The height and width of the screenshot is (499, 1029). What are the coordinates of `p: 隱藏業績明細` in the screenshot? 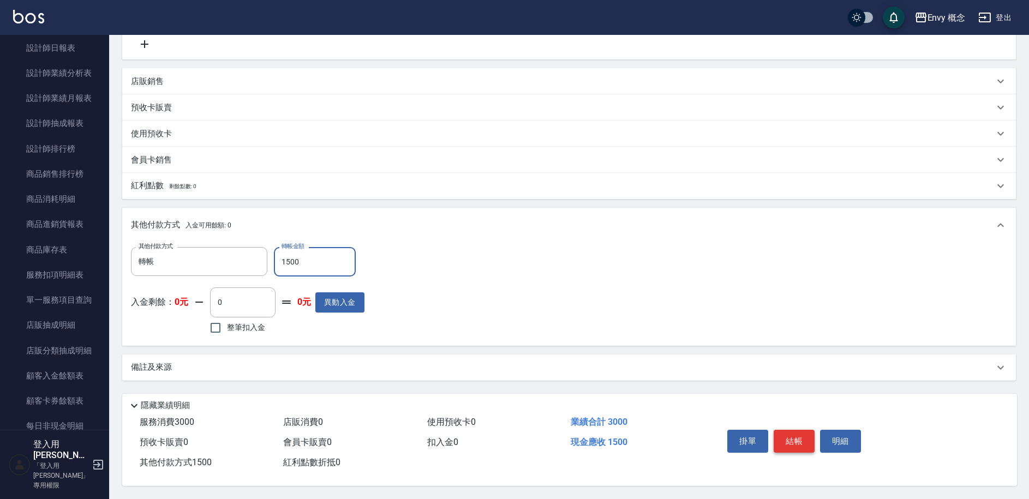 It's located at (165, 405).